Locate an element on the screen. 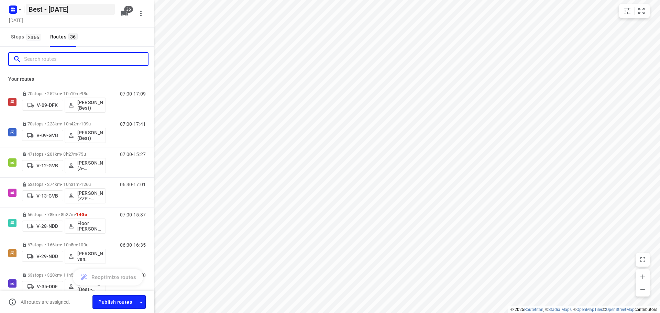  p: 70 stops • 223km • 10h42m is located at coordinates (64, 124).